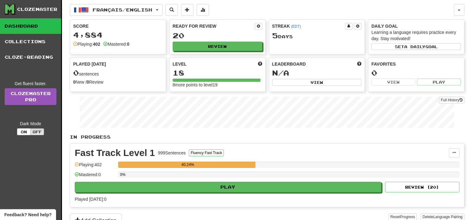 The width and height of the screenshot is (469, 220). Describe the element at coordinates (408, 216) in the screenshot. I see `span: Progress` at that location.